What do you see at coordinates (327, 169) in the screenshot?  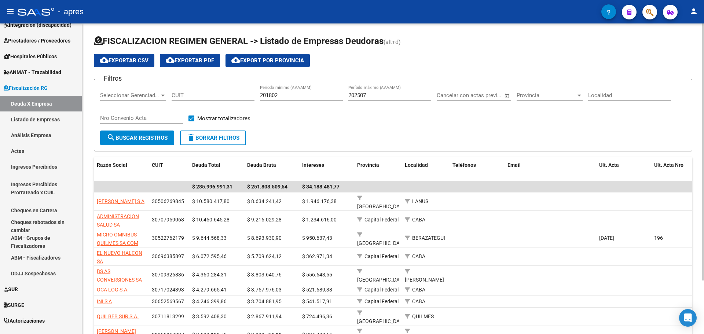 I see `datatable-header-cell: Intereses` at bounding box center [327, 169].